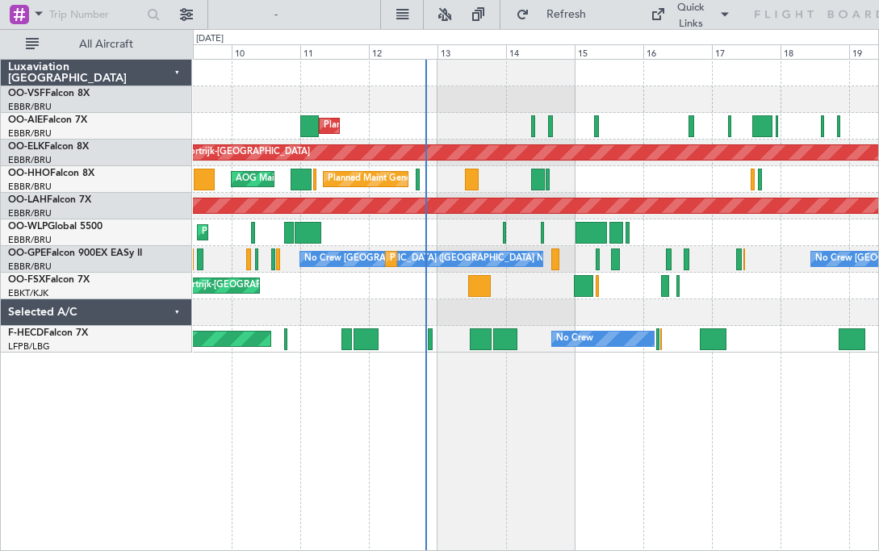 This screenshot has height=551, width=879. Describe the element at coordinates (55, 227) in the screenshot. I see `a: OO-WLPGlobal 5500` at that location.